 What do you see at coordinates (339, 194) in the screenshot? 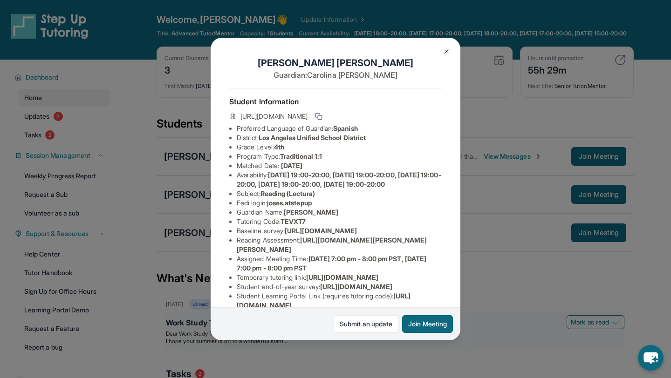
I see `li: Subject :` at bounding box center [339, 194].